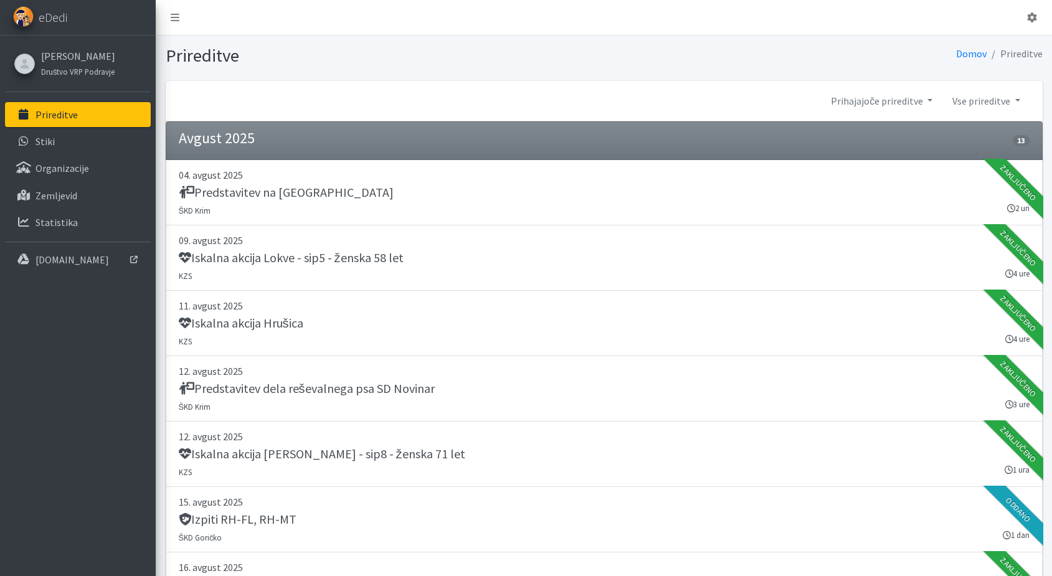 This screenshot has height=576, width=1052. I want to click on a: 09. avgust 2025 Iskalna akcija Lokve - sip5 - ženska 58 let KZS 4 ure Zaključeno, so click(604, 258).